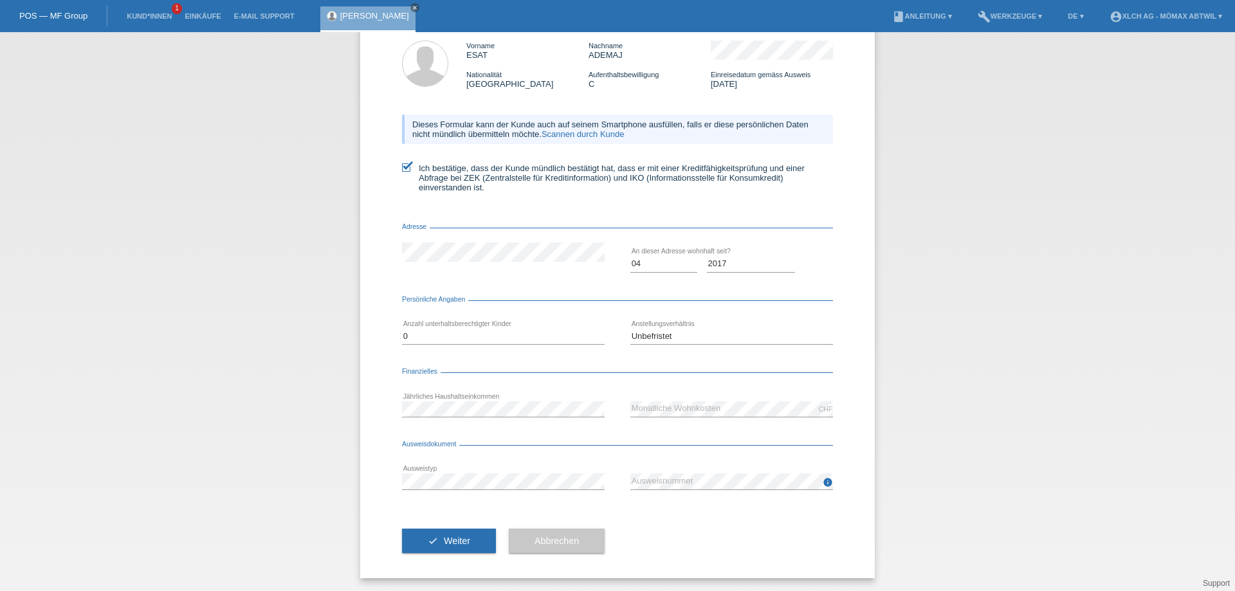 This screenshot has width=1235, height=591. What do you see at coordinates (583, 134) in the screenshot?
I see `a: Scannen durch Kunde` at bounding box center [583, 134].